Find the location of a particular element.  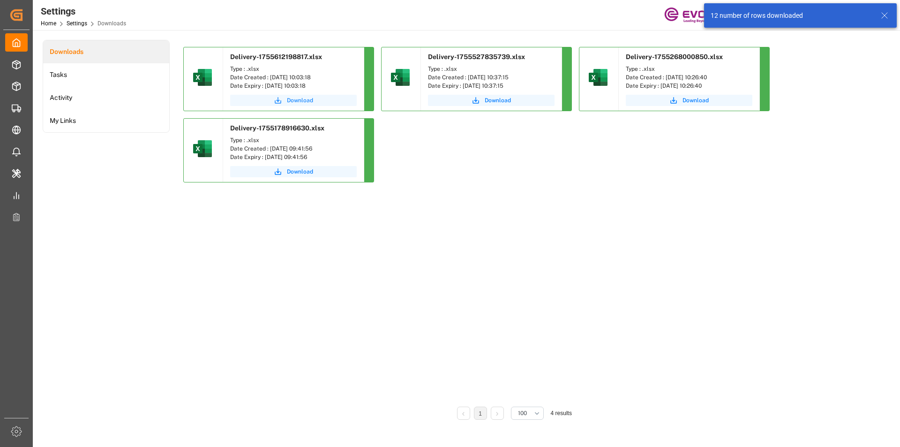

span: 100 is located at coordinates (522, 413).